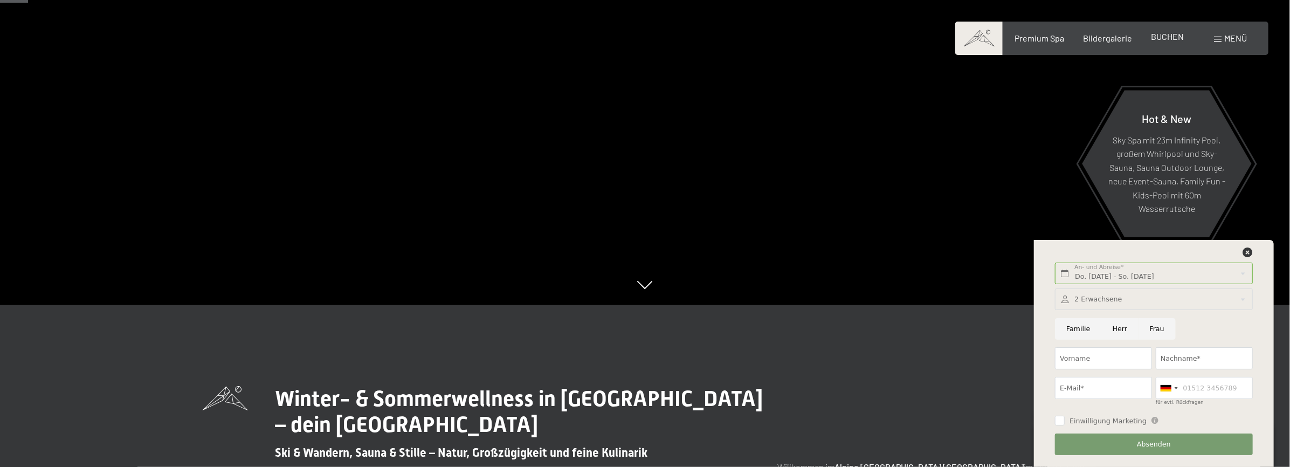 This screenshot has width=1290, height=467. Describe the element at coordinates (1179, 402) in the screenshot. I see `label: für evtl. Rückfragen` at that location.